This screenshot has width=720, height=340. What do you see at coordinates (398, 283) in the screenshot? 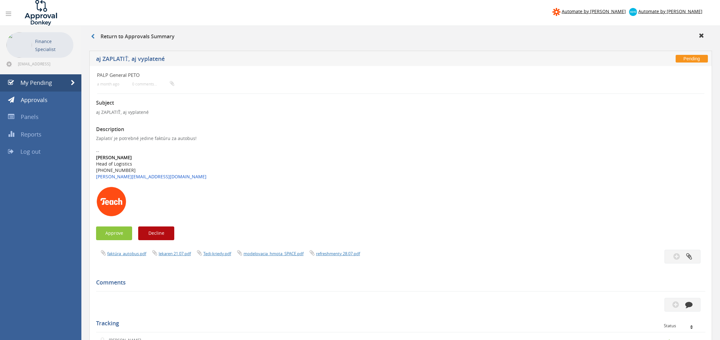
I see `h5: Comments` at bounding box center [398, 283].